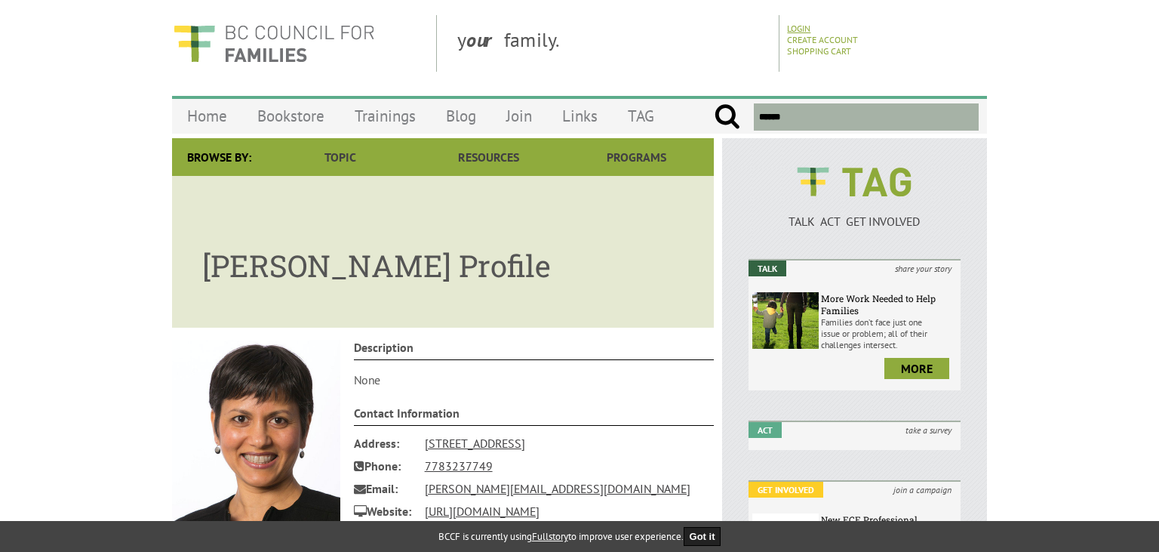 The width and height of the screenshot is (1159, 552). I want to click on h4: Description, so click(534, 349).